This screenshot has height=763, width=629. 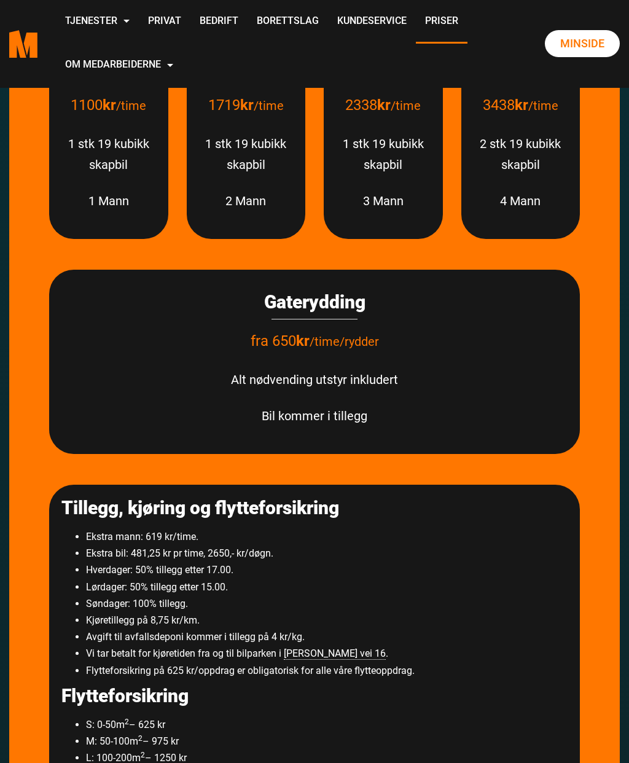 What do you see at coordinates (314, 302) in the screenshot?
I see `h3: Gaterydding` at bounding box center [314, 302].